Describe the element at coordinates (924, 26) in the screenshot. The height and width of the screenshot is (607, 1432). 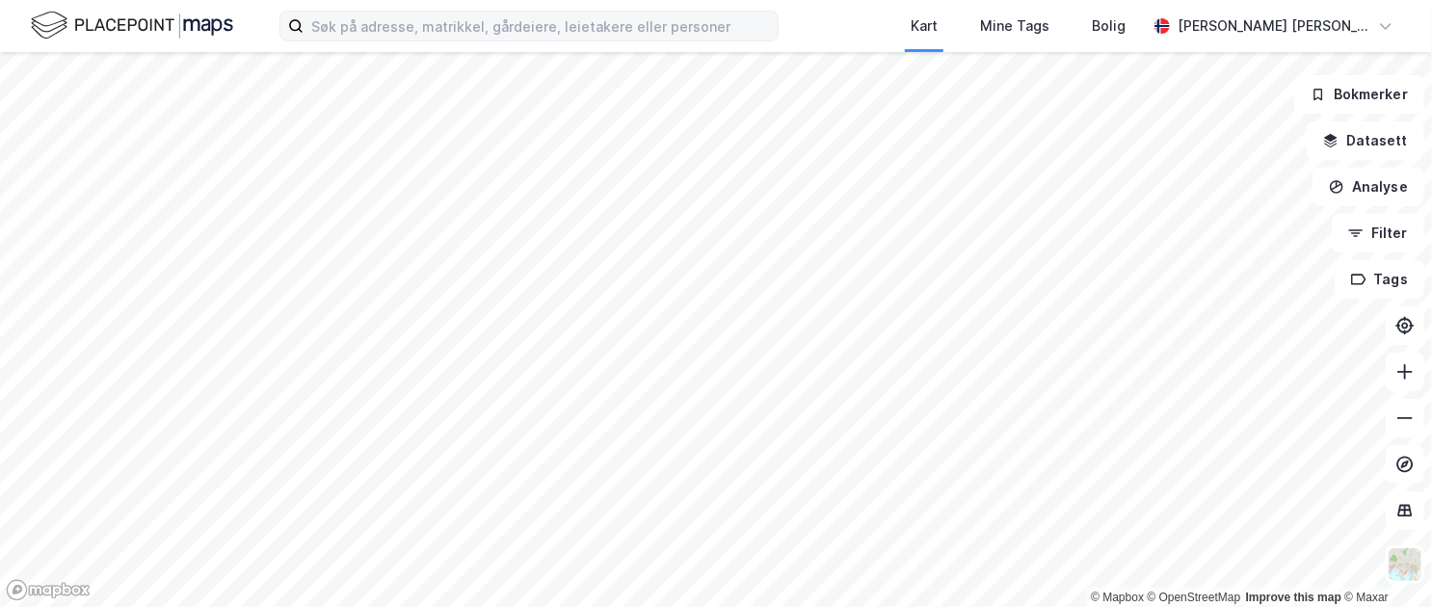
I see `div: Kart` at that location.